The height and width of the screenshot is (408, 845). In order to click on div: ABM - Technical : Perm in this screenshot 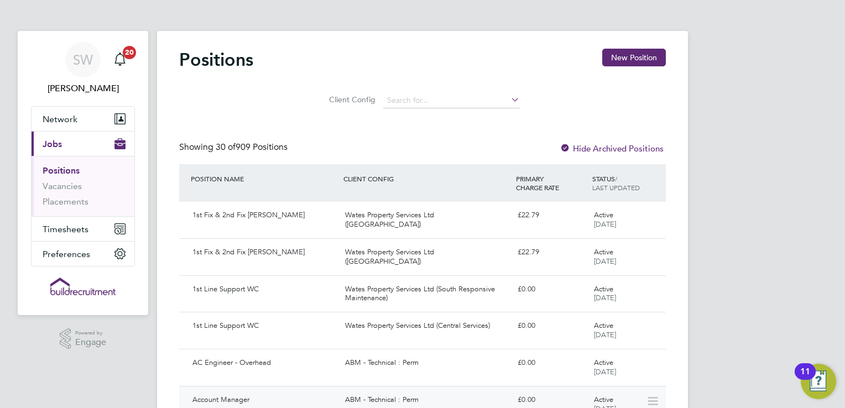, I will do `click(427, 363)`.